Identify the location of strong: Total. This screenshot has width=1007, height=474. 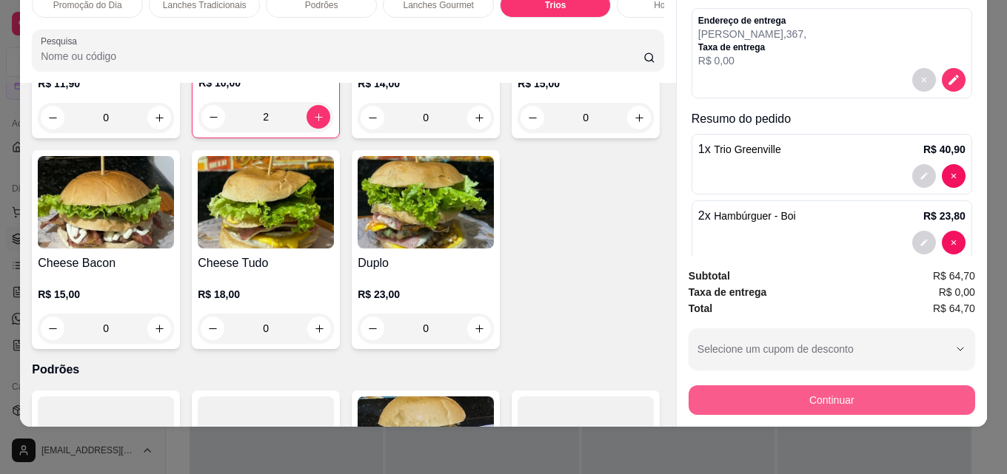
(700, 309).